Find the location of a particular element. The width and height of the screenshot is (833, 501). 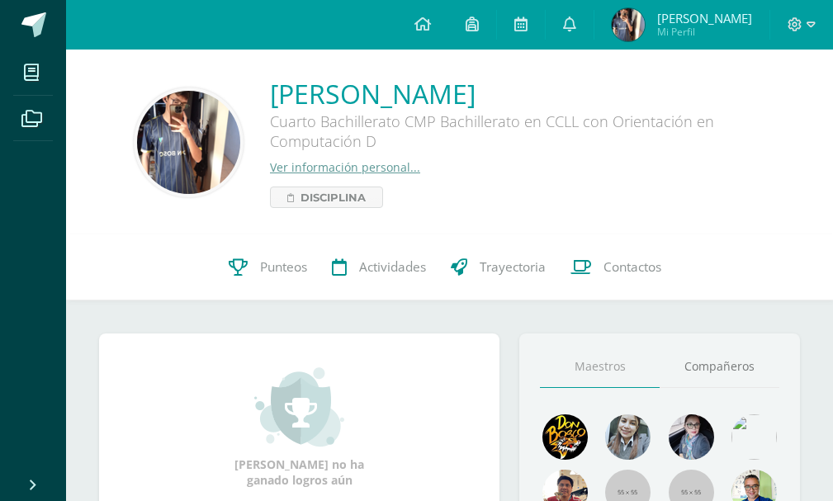

img: c25c8a4a46aeab7e345bf0f34826bacf.png is located at coordinates (754, 437).